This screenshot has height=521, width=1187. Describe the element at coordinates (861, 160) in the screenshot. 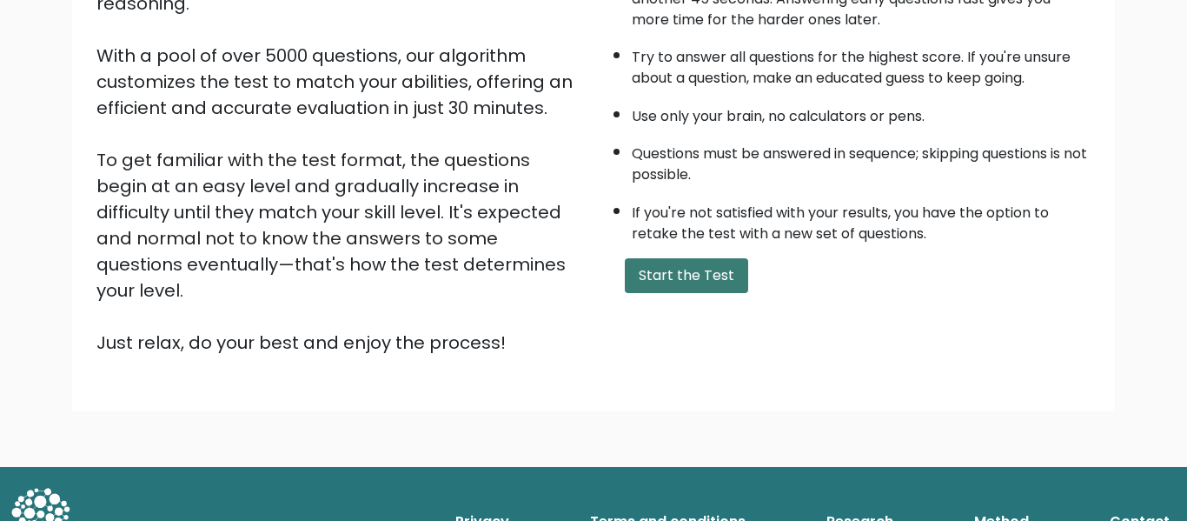

I see `li: Questions must be answered in sequence; skipping questions is not possible.` at that location.